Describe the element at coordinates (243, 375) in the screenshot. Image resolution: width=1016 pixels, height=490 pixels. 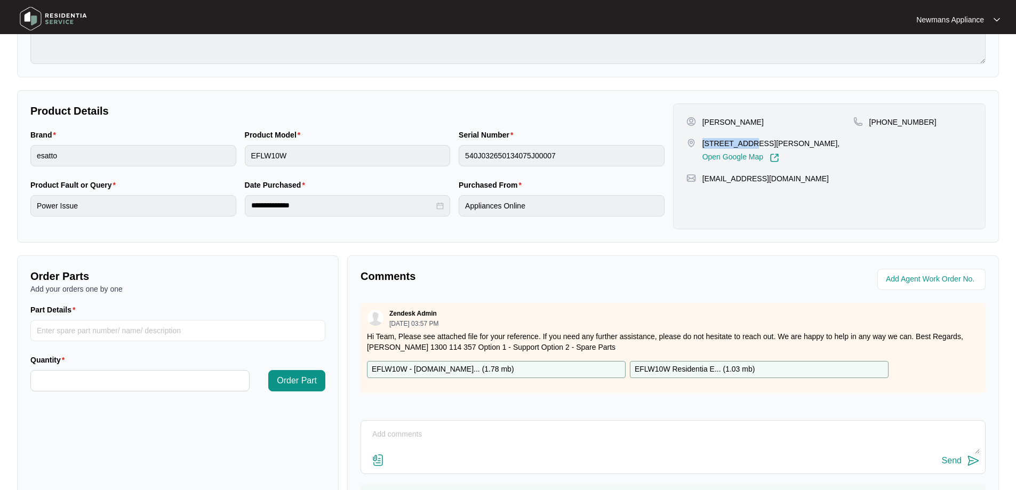
I see `span: Increase Value` at that location.